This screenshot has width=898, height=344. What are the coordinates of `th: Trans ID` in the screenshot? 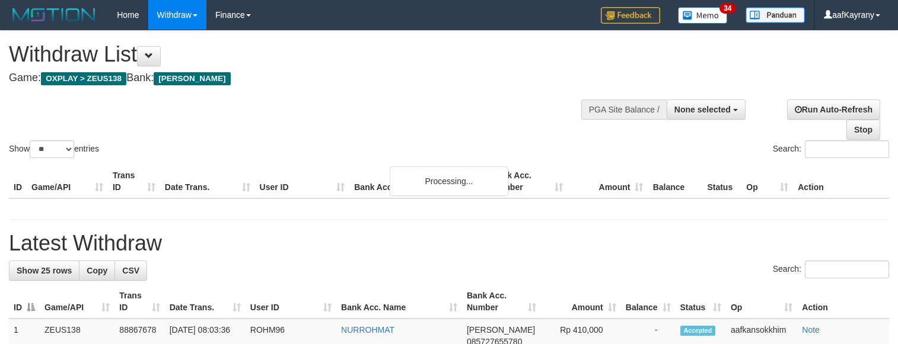 It's located at (134, 181).